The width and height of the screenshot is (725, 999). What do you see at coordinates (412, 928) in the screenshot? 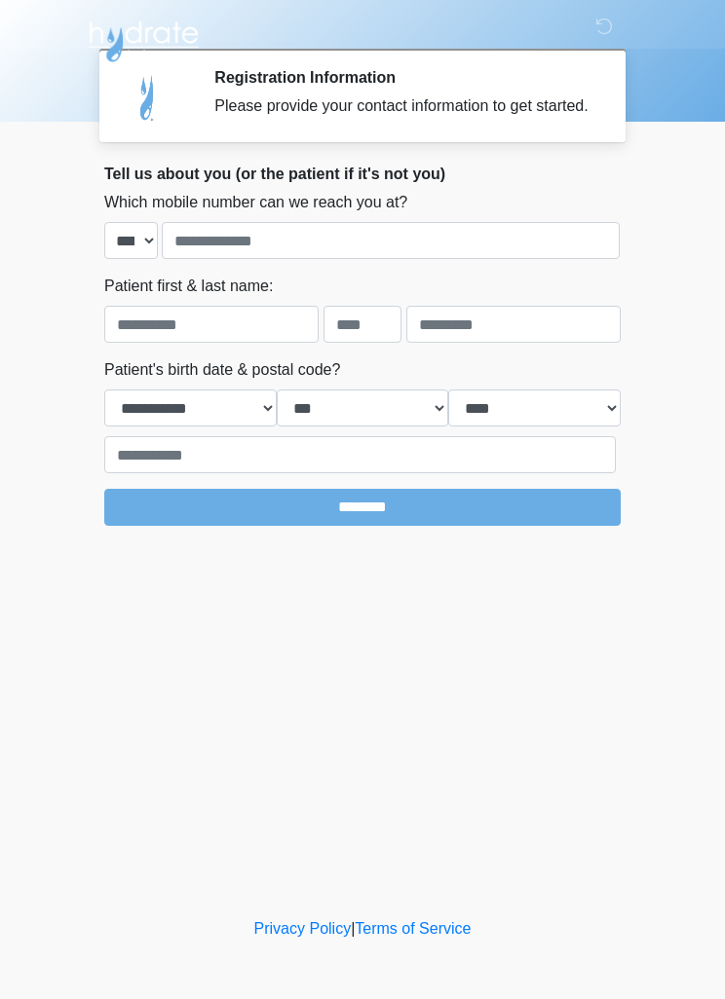
I see `a: Terms of Service` at bounding box center [412, 928].